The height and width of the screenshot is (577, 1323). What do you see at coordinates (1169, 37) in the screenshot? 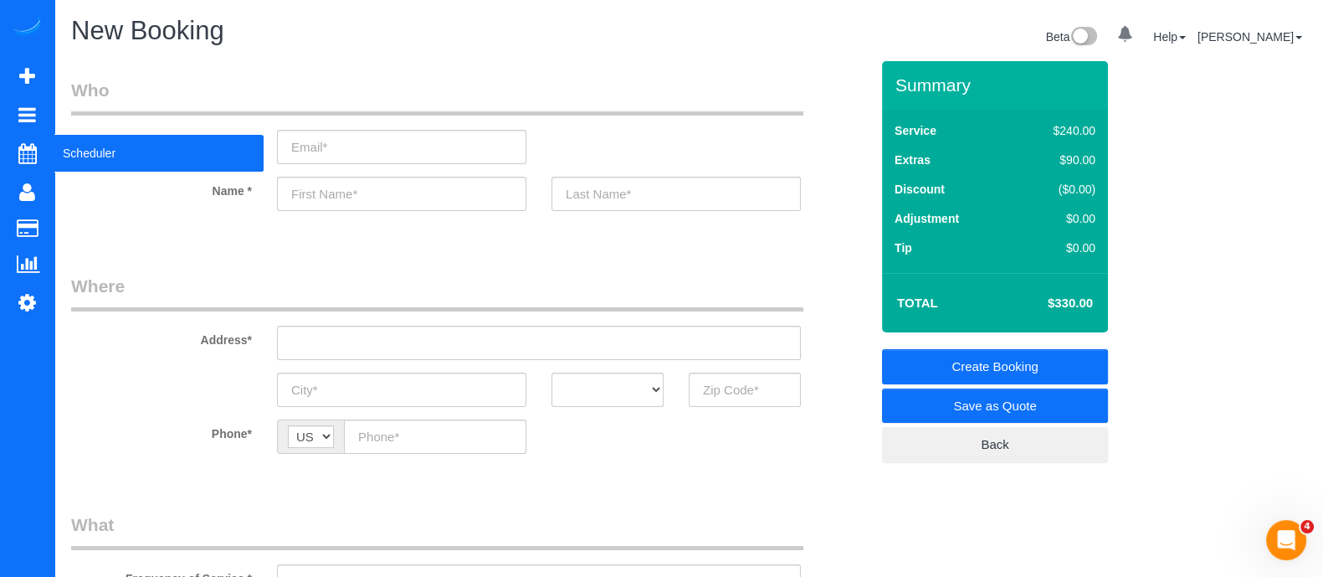
I see `a: Help` at bounding box center [1169, 37].